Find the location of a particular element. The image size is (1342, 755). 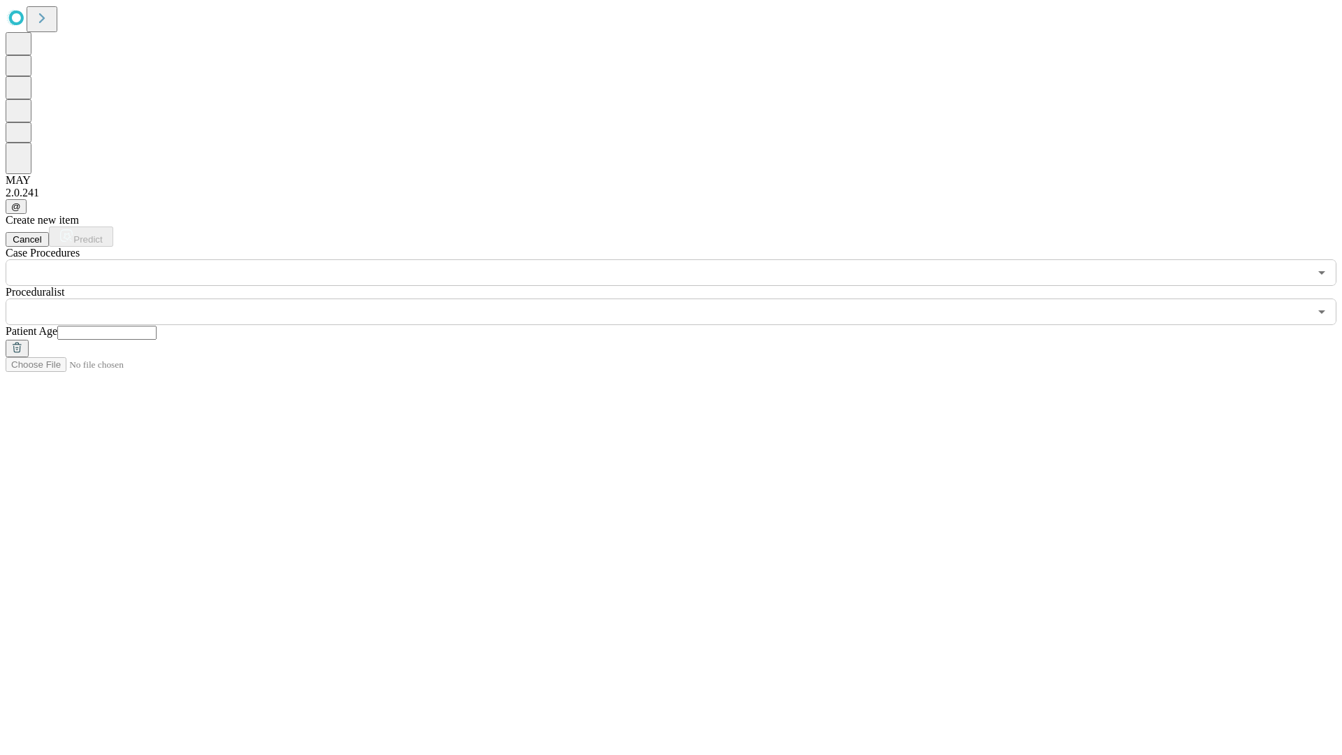

div: MAY is located at coordinates (671, 180).